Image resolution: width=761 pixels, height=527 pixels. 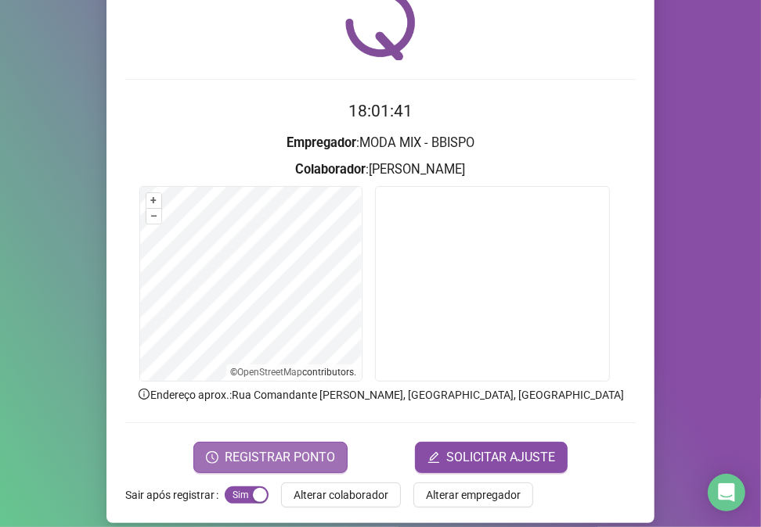 What do you see at coordinates (279, 458) in the screenshot?
I see `span: REGISTRAR PONTO` at bounding box center [279, 458].